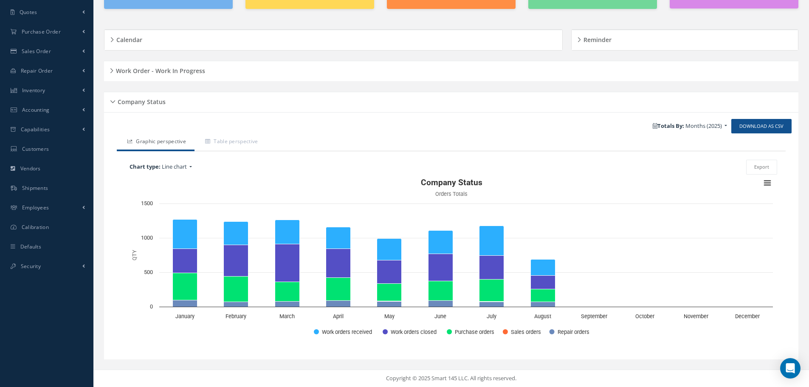 This screenshot has width=809, height=387. Describe the element at coordinates (543, 304) in the screenshot. I see `path: August, 69. Repair orders.` at that location.